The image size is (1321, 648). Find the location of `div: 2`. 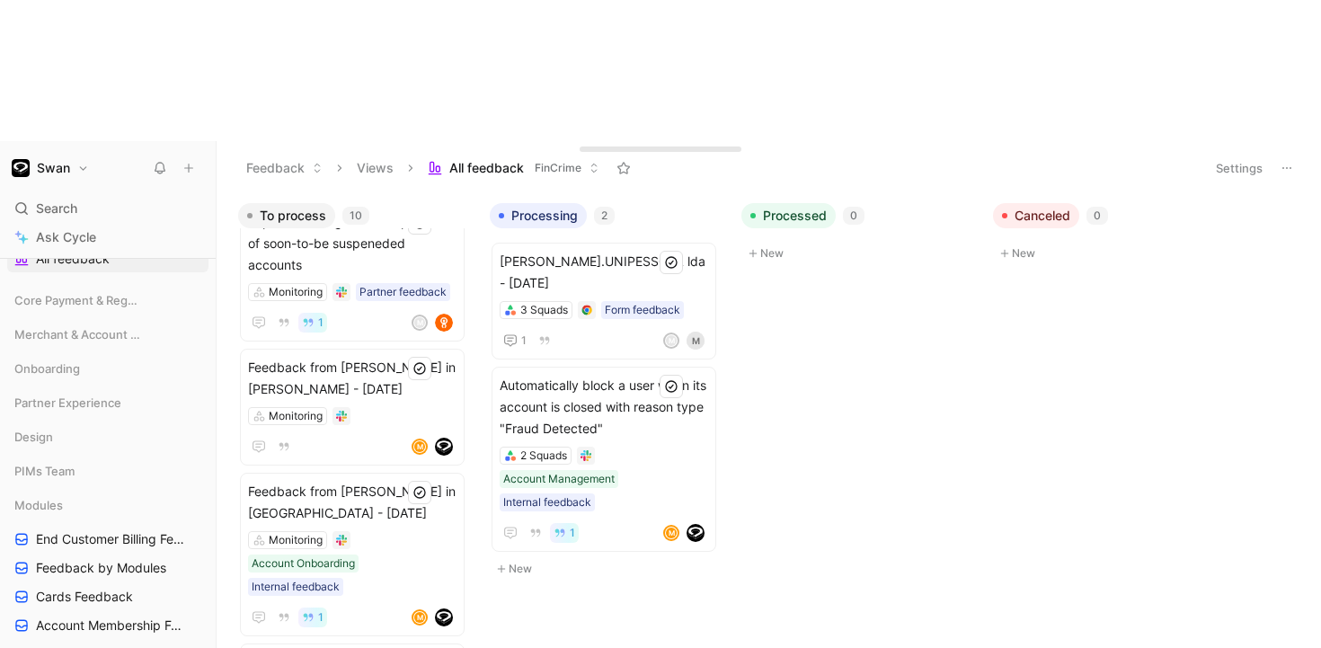

div: 2 is located at coordinates (604, 216).